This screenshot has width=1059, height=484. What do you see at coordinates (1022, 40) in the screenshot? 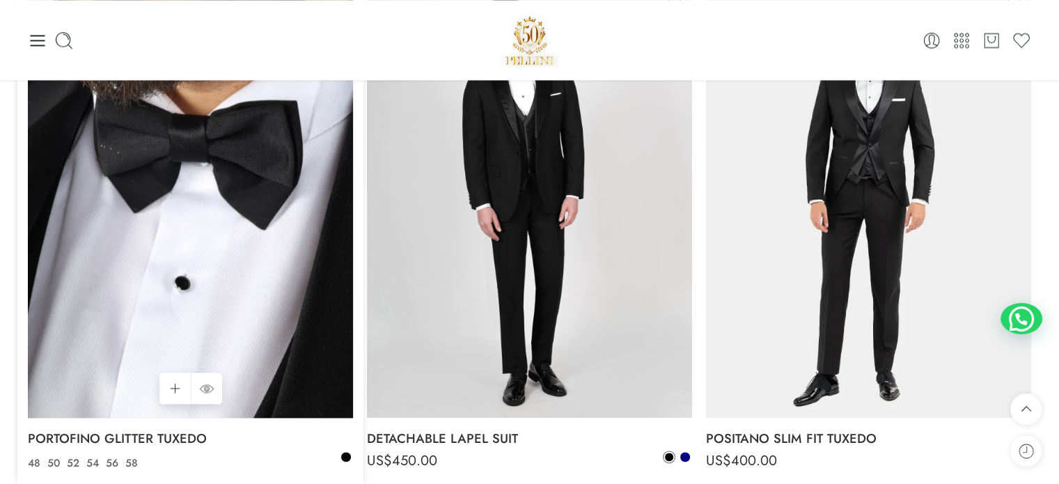
I see `a: Wishlist` at bounding box center [1022, 40].